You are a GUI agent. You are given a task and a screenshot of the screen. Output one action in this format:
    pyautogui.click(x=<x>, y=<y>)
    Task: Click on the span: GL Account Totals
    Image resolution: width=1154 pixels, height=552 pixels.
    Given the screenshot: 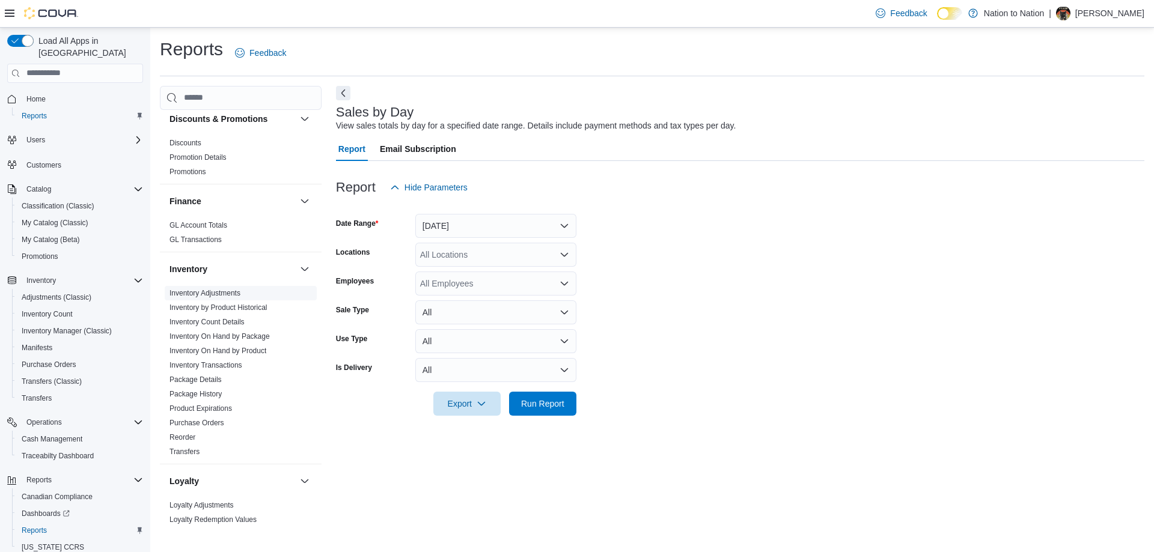 What is the action you would take?
    pyautogui.click(x=198, y=225)
    